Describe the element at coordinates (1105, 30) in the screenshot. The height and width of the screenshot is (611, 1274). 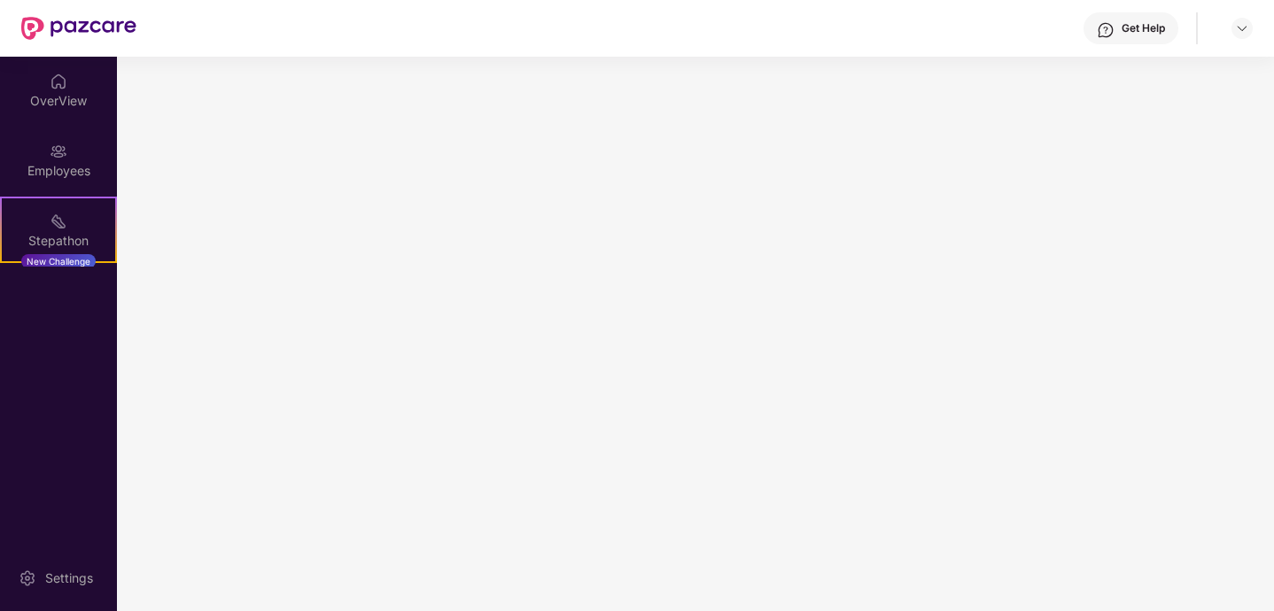
I see `img: svg+xml;base64,PHN2ZyBpZD0iSGVscC0zMngzMiIgeG1sbnM9Imh0dHA6Ly93d3cudzMub3JnLzIwMDAvc3ZnIiB3aWR0aD...` at that location.